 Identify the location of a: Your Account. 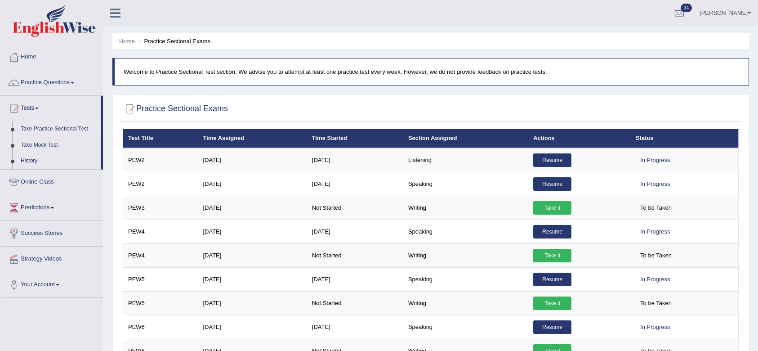
(52, 283).